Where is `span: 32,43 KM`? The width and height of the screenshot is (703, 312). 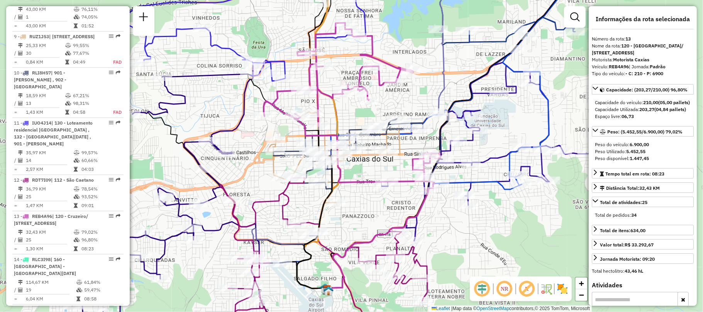
span: 32,43 KM is located at coordinates (649, 188).